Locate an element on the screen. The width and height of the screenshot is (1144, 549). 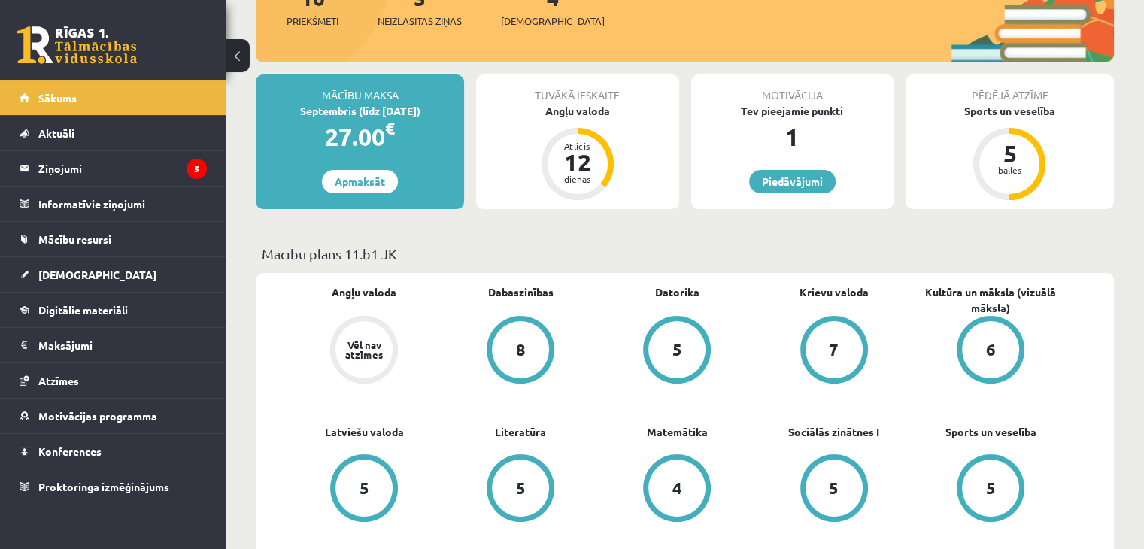
a: Digitālie materiāli is located at coordinates (113, 310).